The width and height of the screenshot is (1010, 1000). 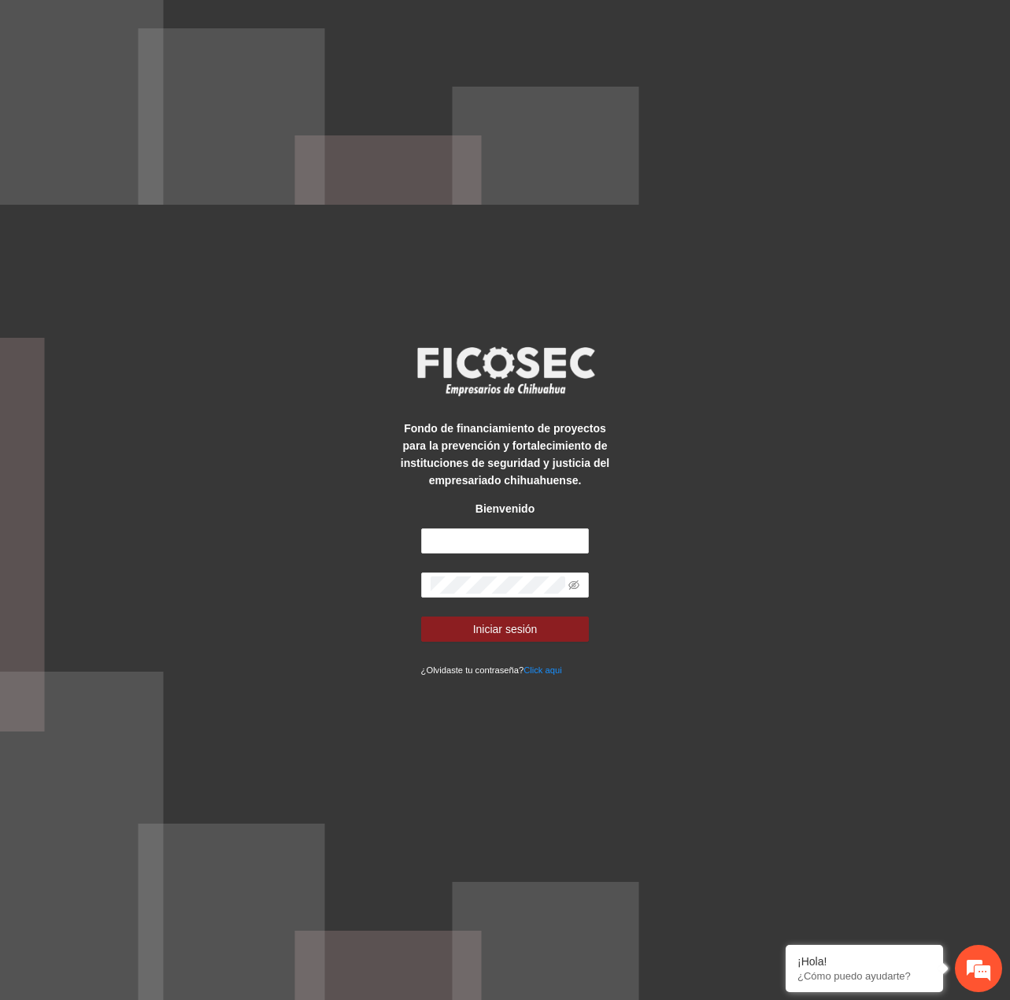 I want to click on a: Click aqui, so click(x=542, y=670).